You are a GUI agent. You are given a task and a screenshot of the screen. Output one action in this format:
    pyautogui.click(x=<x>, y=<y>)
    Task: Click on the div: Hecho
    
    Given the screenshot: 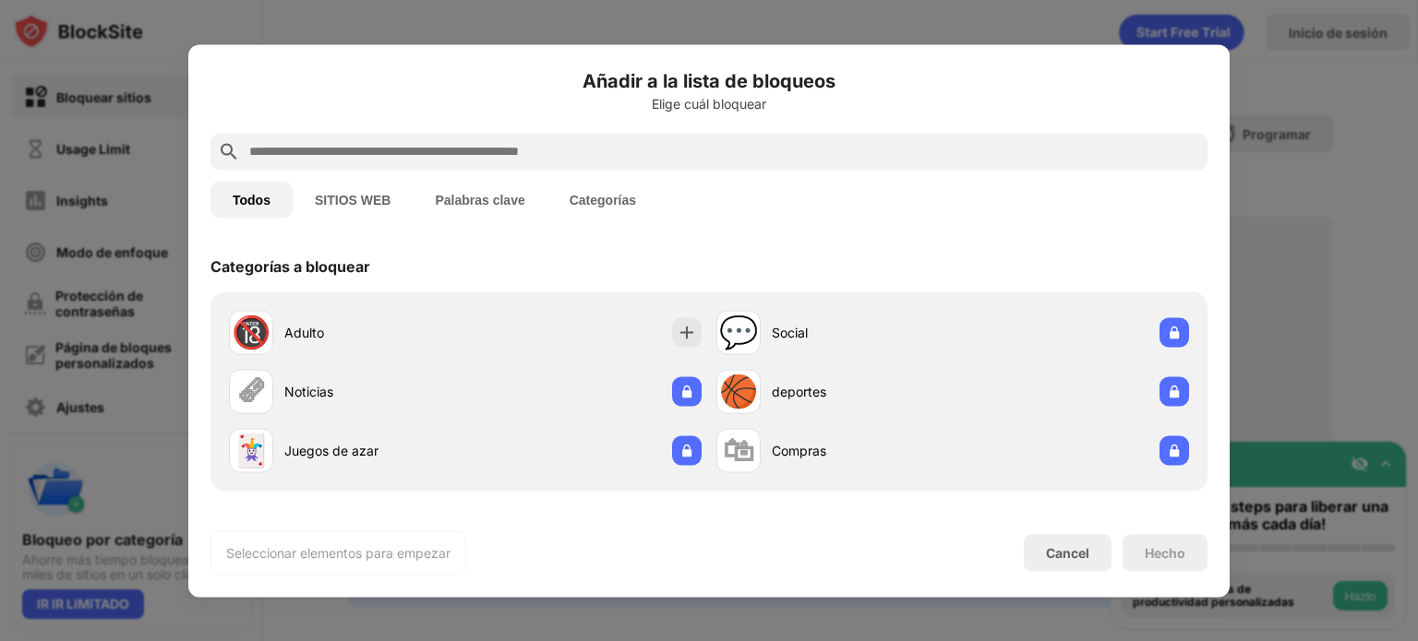 What is the action you would take?
    pyautogui.click(x=1165, y=553)
    